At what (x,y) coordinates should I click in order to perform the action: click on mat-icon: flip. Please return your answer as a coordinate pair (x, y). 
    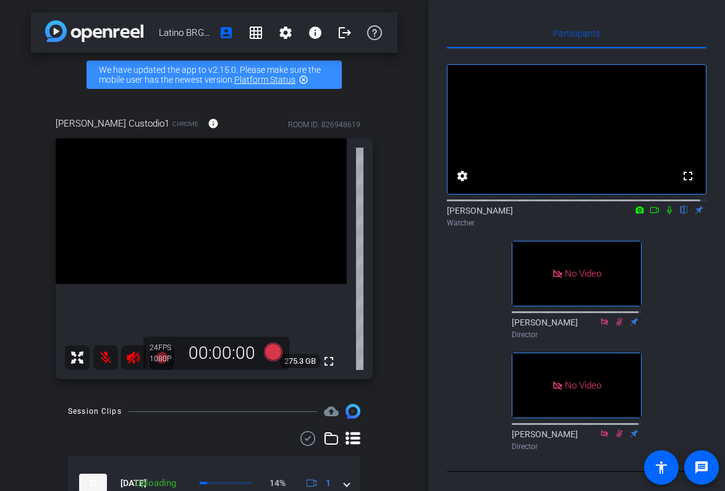
    Looking at the image, I should click on (684, 210).